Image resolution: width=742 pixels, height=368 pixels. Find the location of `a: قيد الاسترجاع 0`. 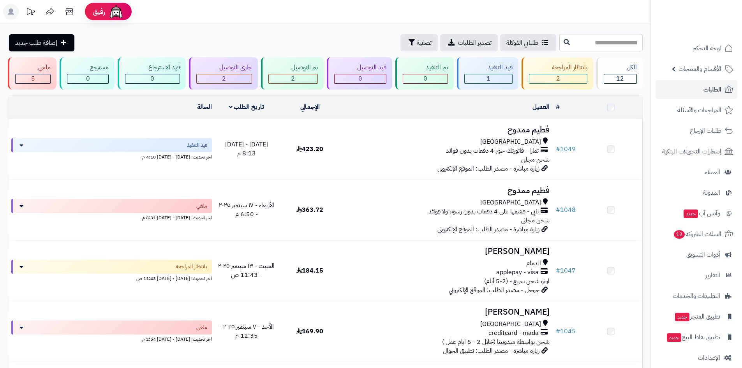

a: قيد الاسترجاع 0 is located at coordinates (151, 73).